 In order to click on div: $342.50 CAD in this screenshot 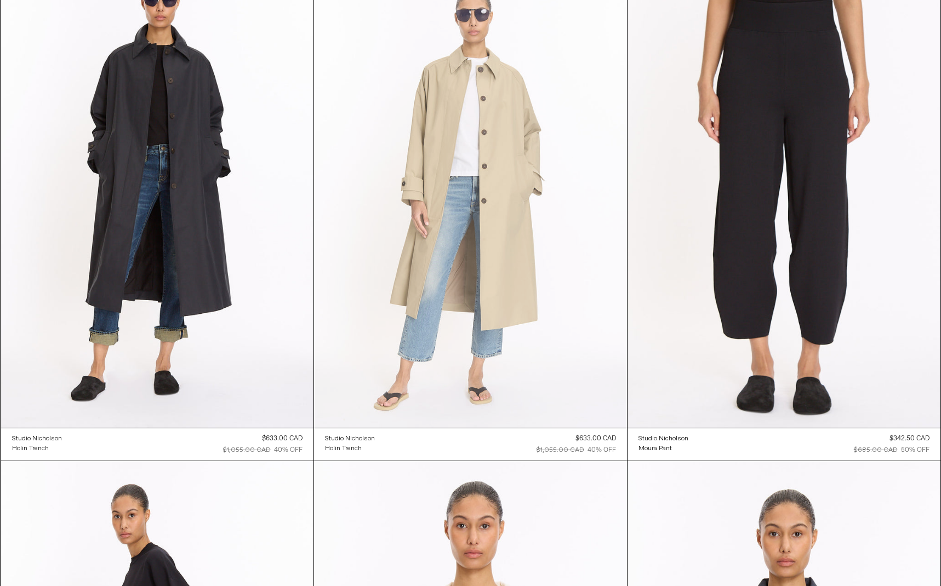, I will do `click(909, 439)`.